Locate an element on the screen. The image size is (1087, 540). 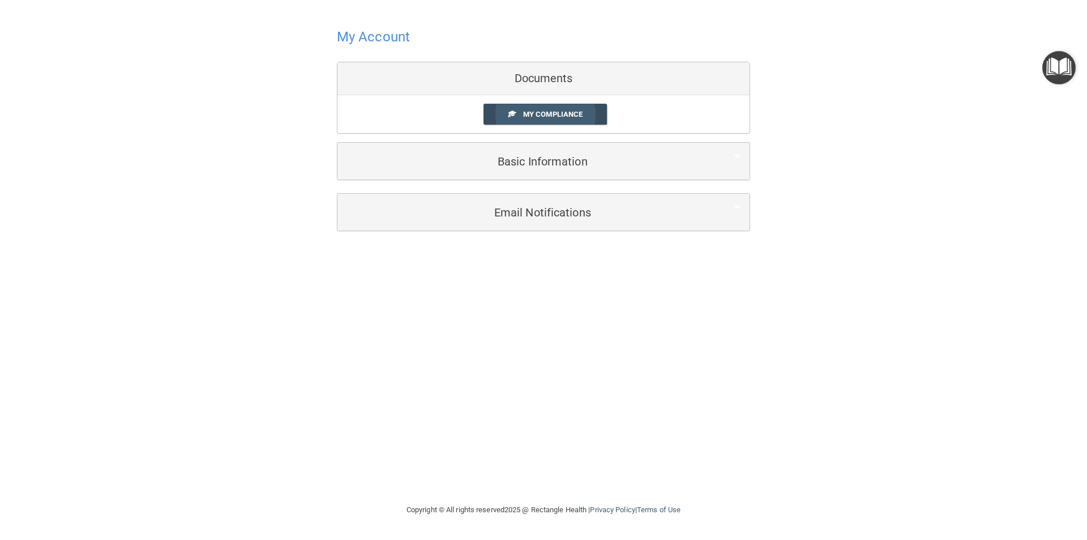
span: My Compliance is located at coordinates (553, 114).